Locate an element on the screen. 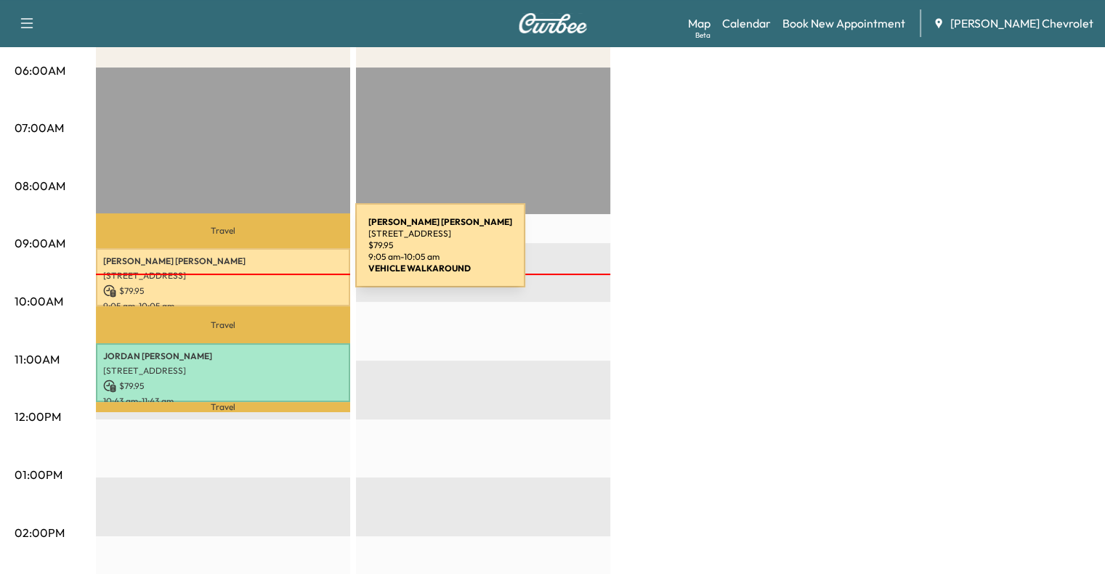 The width and height of the screenshot is (1105, 574). p: 09:00AM is located at coordinates (40, 243).